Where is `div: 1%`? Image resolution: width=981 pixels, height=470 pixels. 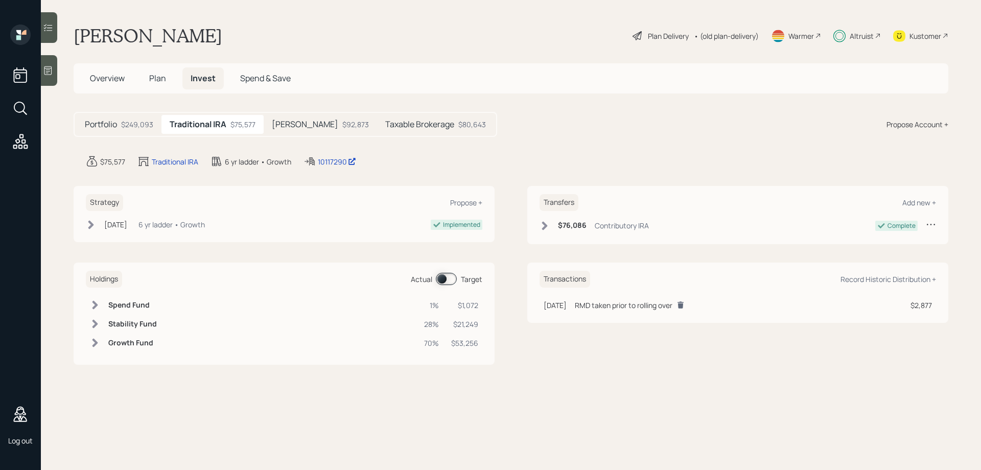 div: 1% is located at coordinates (431, 305).